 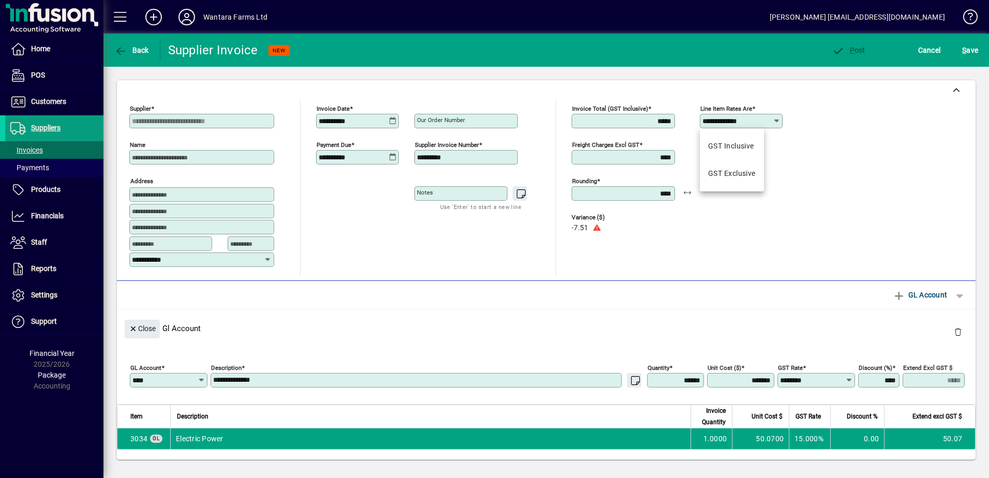 I want to click on mat-label: Name, so click(x=138, y=145).